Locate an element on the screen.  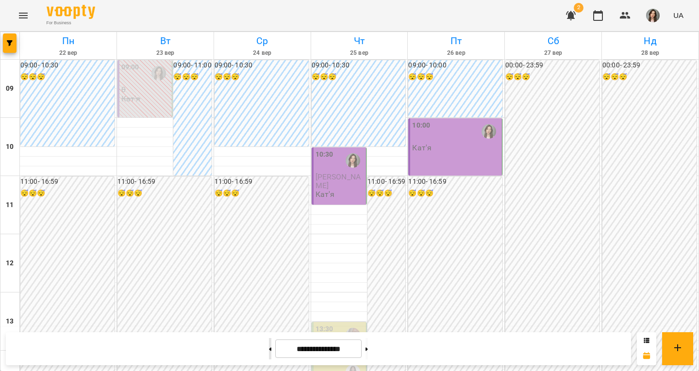
h6: Пт is located at coordinates (456, 41).